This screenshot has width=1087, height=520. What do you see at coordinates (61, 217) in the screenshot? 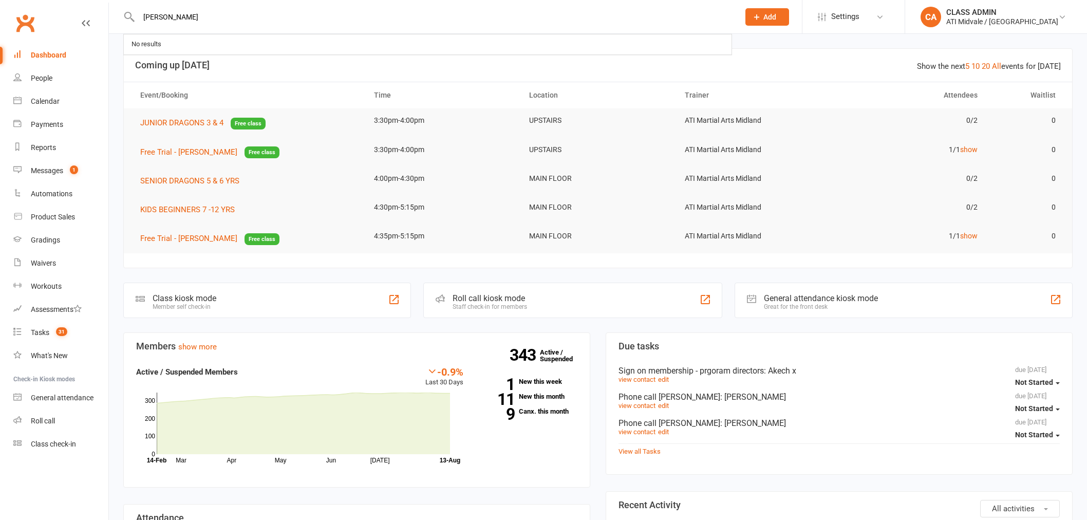
I see `a: Product Sales` at bounding box center [61, 217].